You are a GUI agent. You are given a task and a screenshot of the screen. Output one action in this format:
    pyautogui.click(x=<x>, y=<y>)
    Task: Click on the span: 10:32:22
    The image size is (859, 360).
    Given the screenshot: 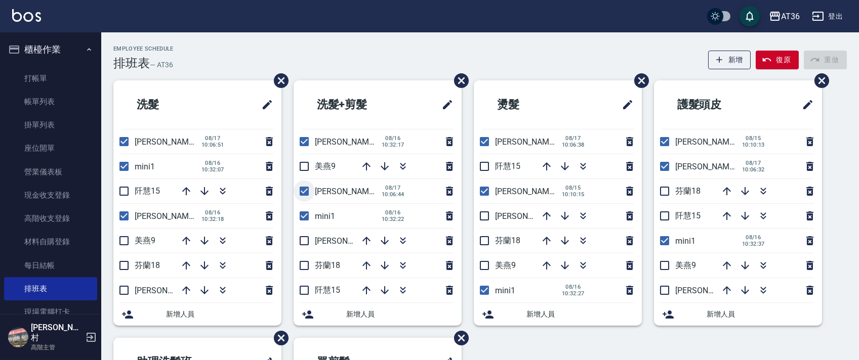 What is the action you would take?
    pyautogui.click(x=393, y=219)
    